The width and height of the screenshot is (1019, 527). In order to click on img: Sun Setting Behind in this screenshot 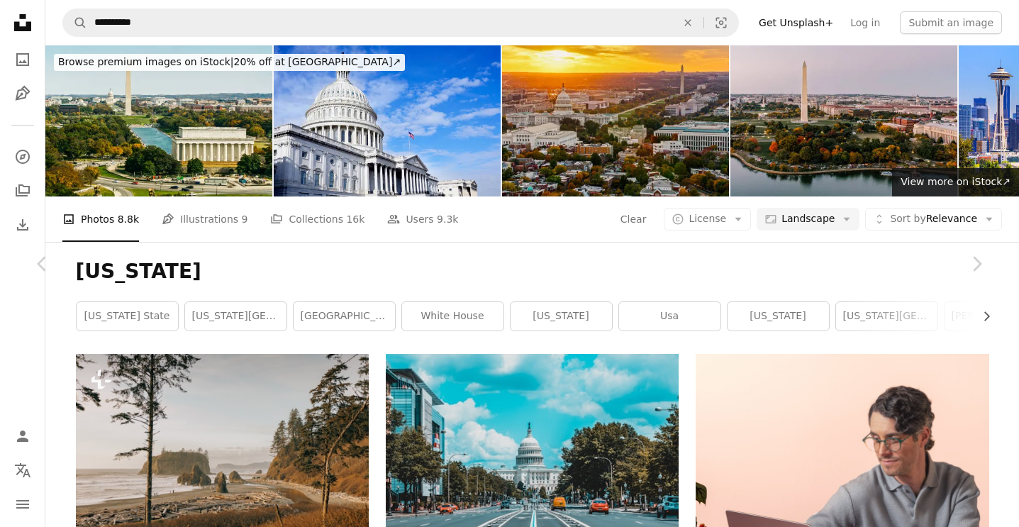, I will do `click(616, 121)`.